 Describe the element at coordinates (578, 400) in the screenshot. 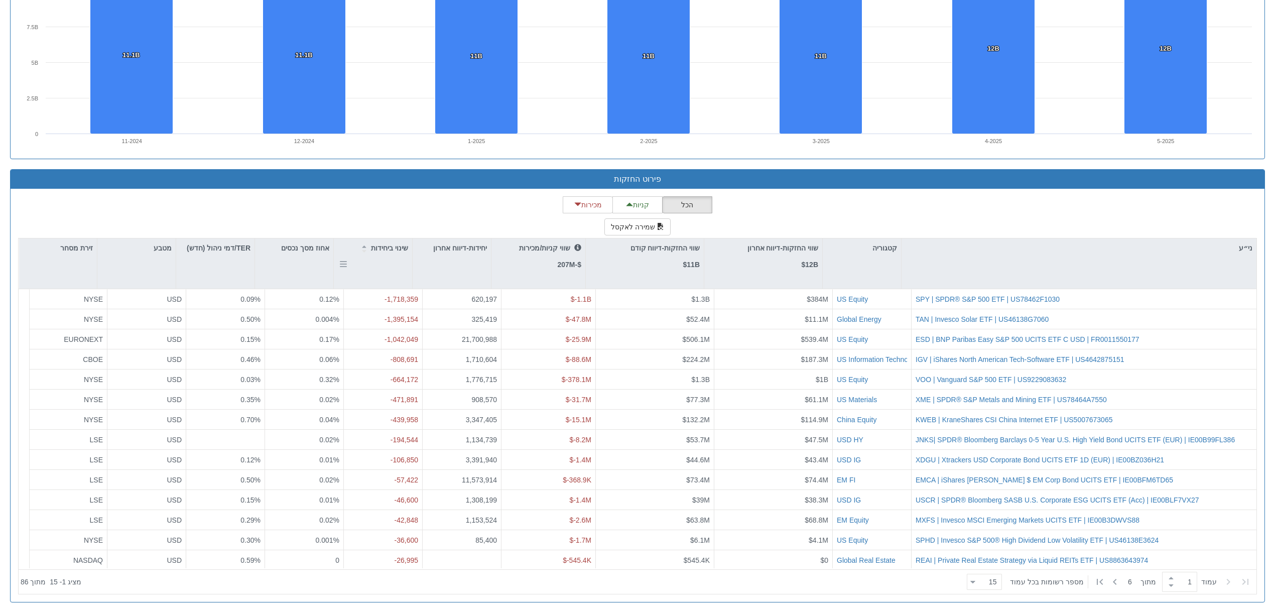

I see `span: $-31.7M` at that location.